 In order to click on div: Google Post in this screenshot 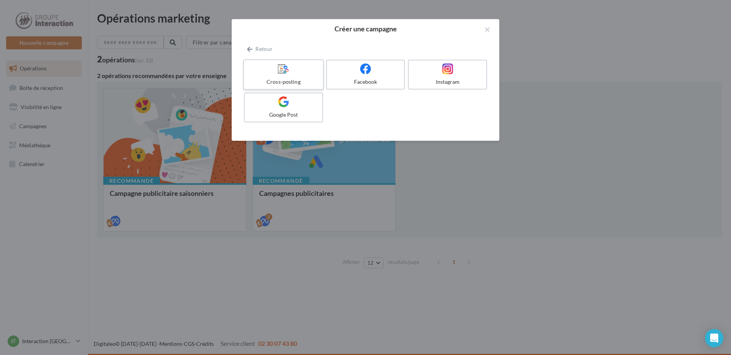, I will do `click(283, 115)`.